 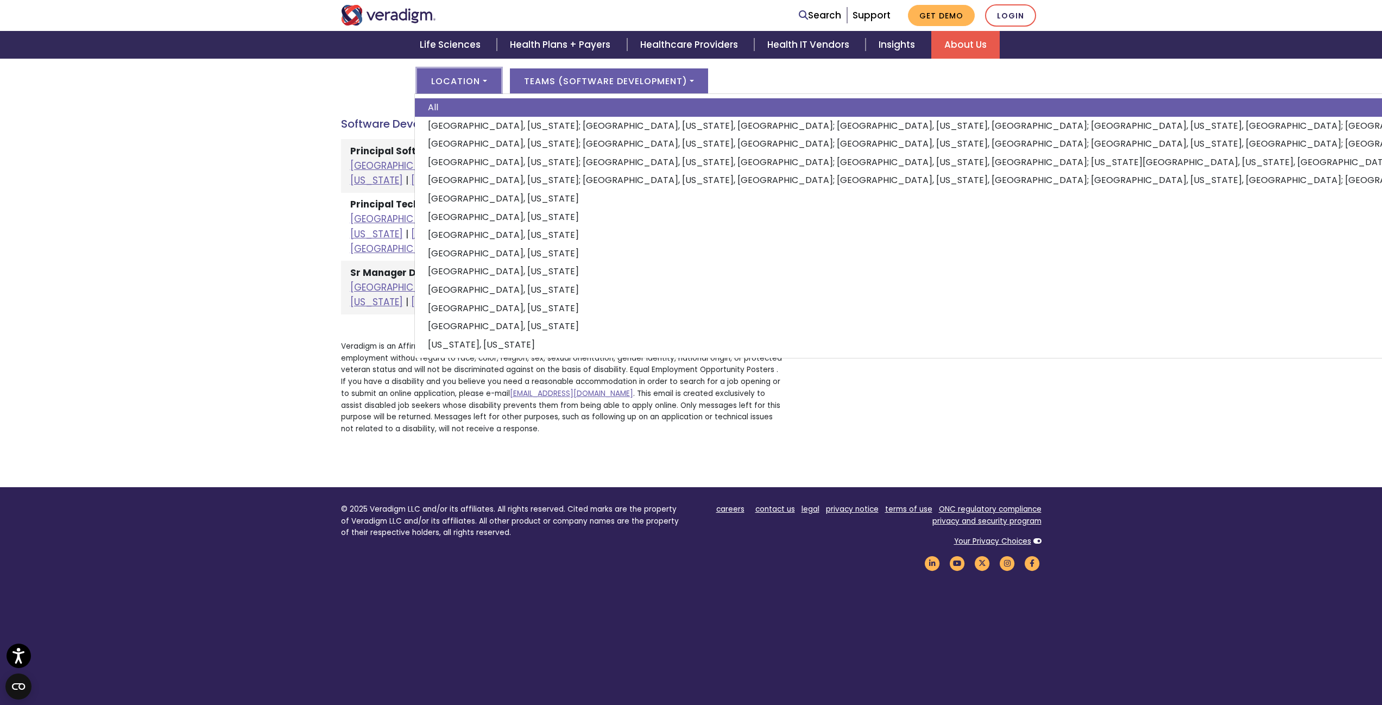 What do you see at coordinates (933, 563) in the screenshot?
I see `a: Veradigm LinkedIn Link` at bounding box center [933, 563].